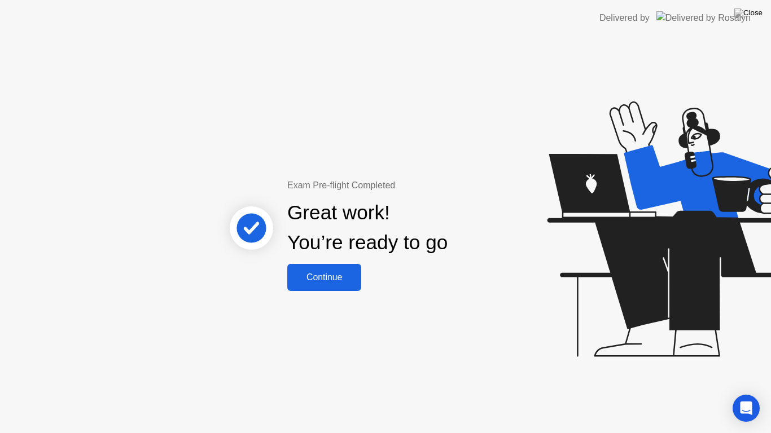 The height and width of the screenshot is (433, 771). Describe the element at coordinates (746, 409) in the screenshot. I see `div: Open Intercom Messenger` at that location.